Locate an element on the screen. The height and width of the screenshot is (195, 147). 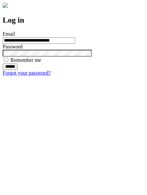
a: Forgot your password? is located at coordinates (27, 73).